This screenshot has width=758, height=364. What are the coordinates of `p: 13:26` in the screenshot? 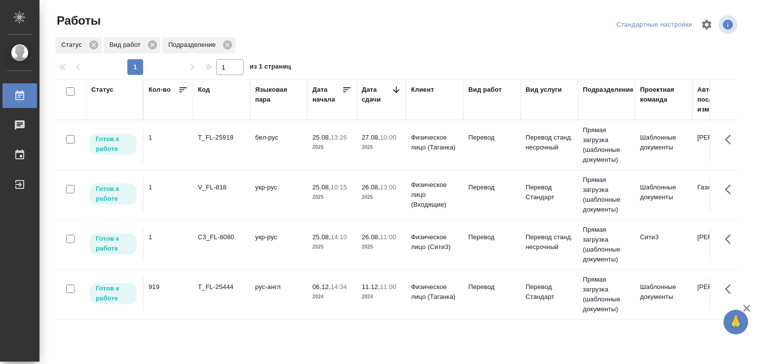 It's located at (339, 137).